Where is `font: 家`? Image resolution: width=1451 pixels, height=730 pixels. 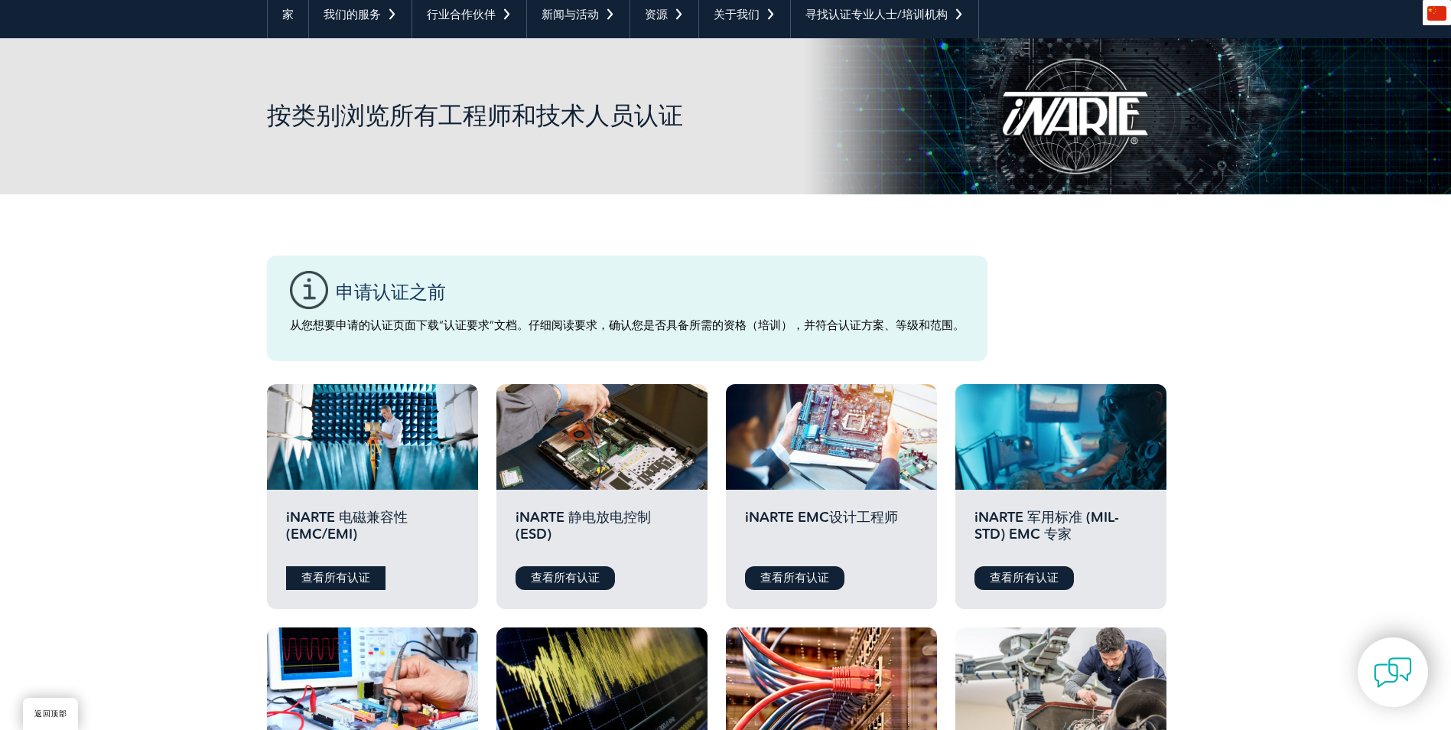 font: 家 is located at coordinates (288, 15).